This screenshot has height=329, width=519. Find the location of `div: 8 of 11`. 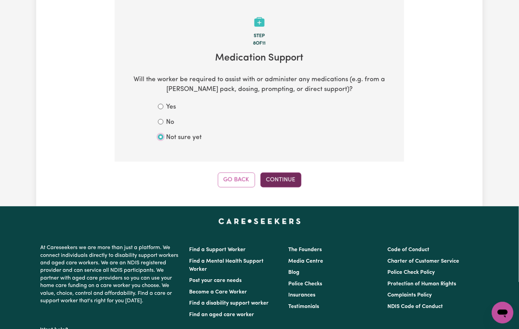

div: 8 of 11 is located at coordinates (259, 44).